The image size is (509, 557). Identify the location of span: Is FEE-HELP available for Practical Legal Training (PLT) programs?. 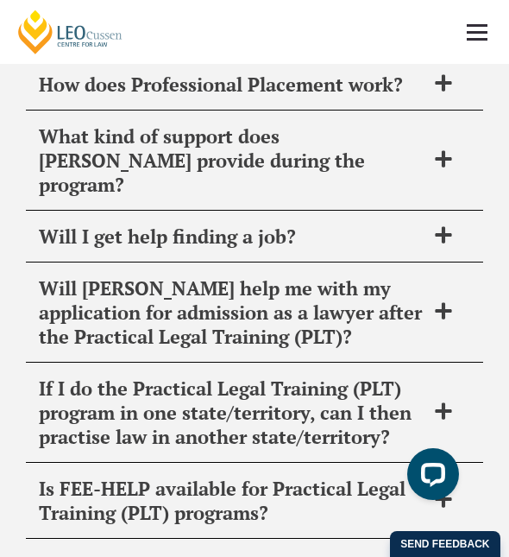
(232, 501).